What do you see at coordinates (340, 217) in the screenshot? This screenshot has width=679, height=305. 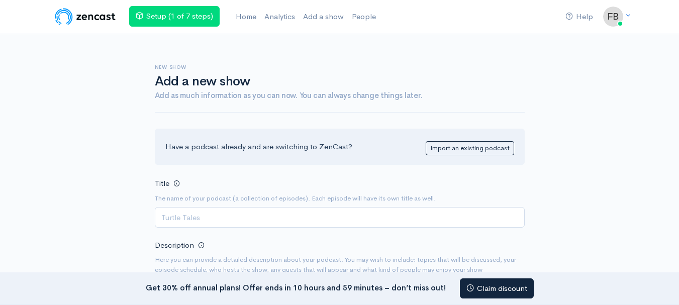 I see `input: Turtle Tales` at bounding box center [340, 217].